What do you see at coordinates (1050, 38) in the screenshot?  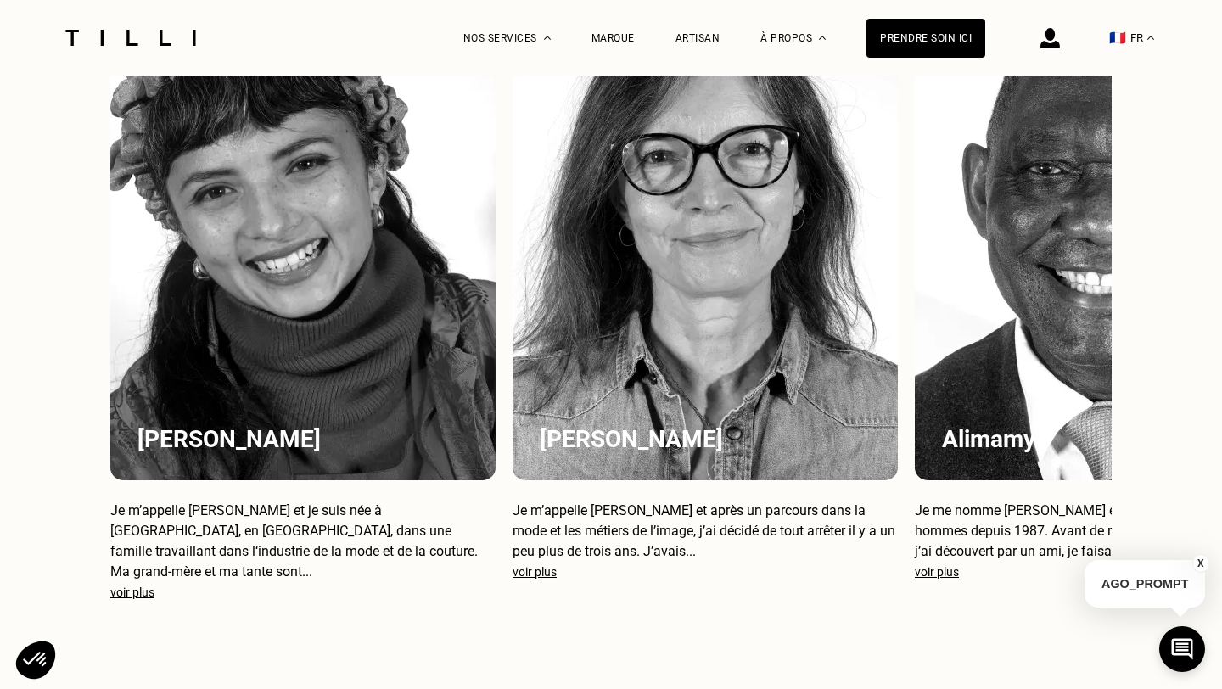 I see `img: icône connexion` at bounding box center [1050, 38].